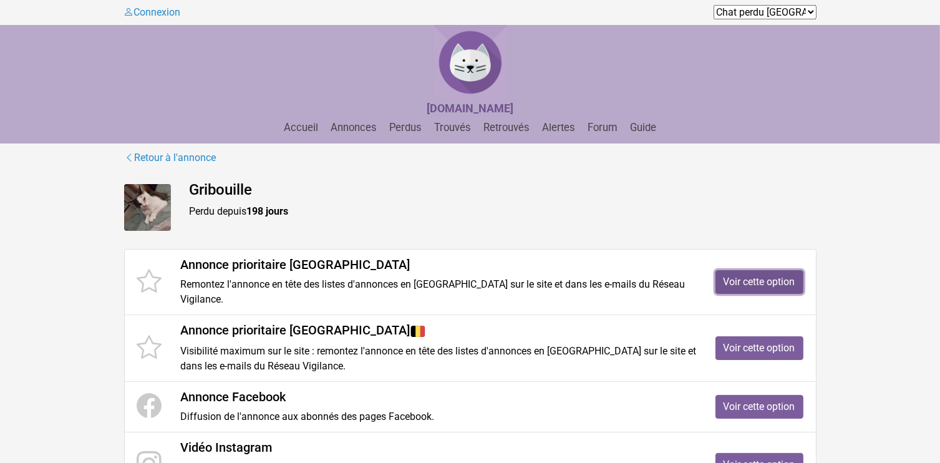 This screenshot has height=463, width=940. I want to click on a: Retrouvés, so click(507, 127).